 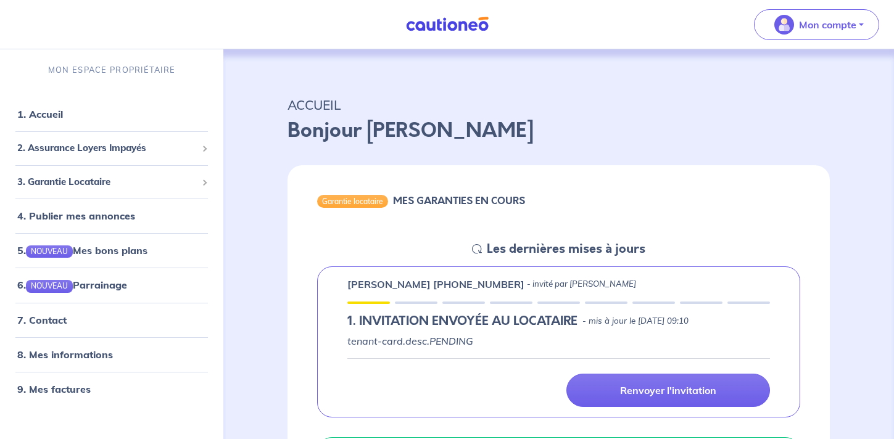 I want to click on div: state: PENDING, Context: IN-LANDLORD, so click(x=558, y=321).